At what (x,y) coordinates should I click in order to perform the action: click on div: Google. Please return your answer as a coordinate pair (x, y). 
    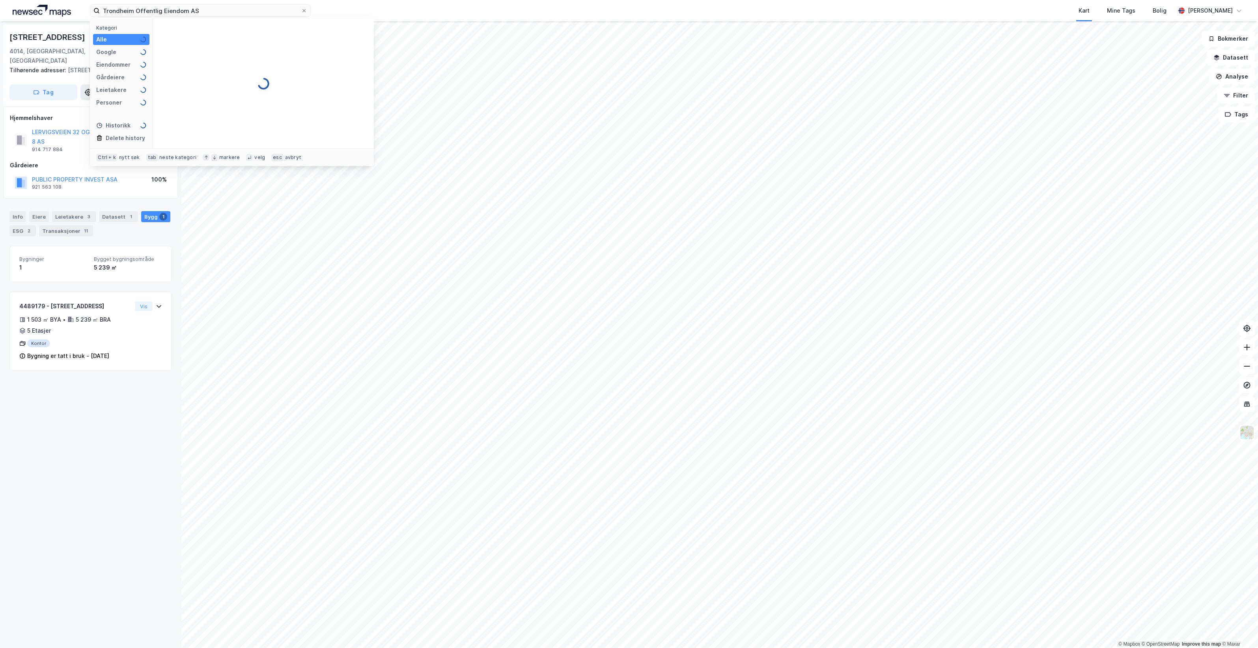
    Looking at the image, I should click on (106, 52).